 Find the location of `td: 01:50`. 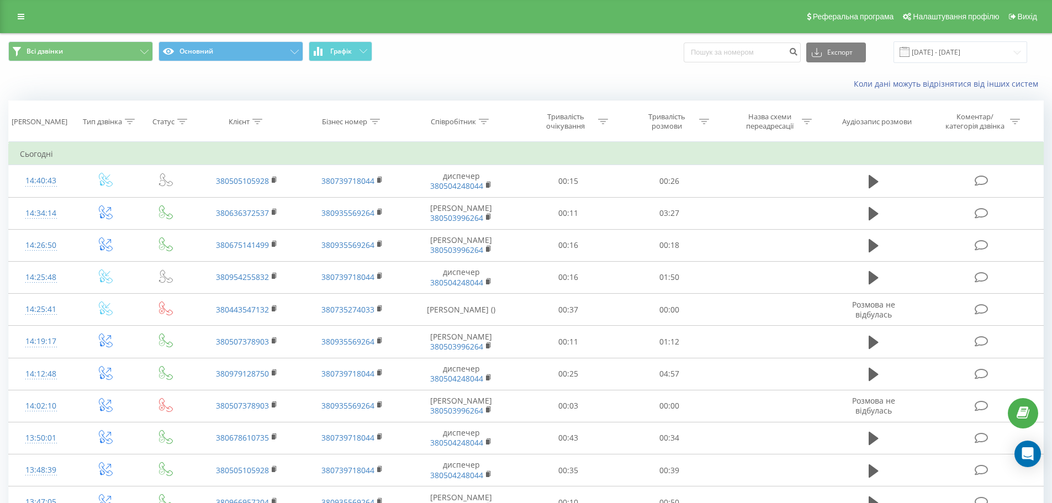

td: 01:50 is located at coordinates (670, 277).